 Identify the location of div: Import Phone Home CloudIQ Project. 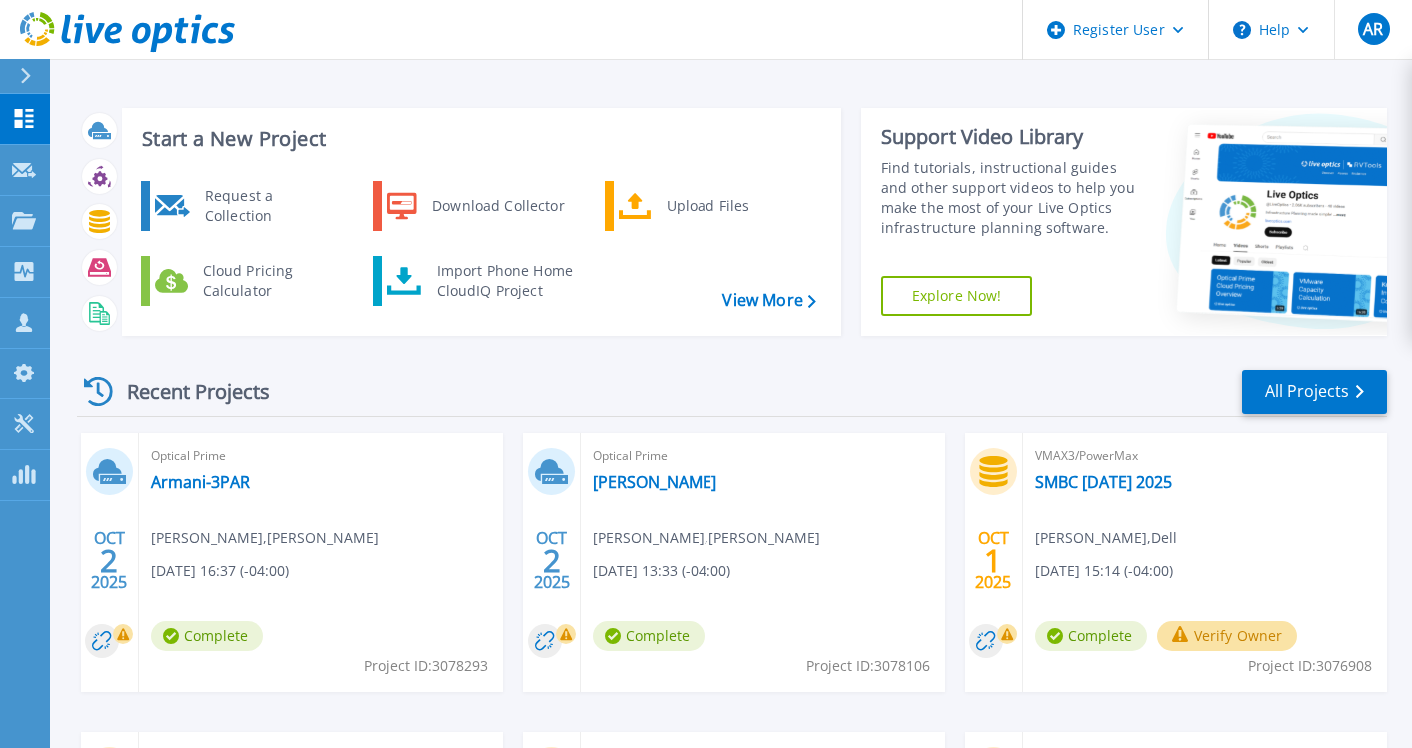
(504, 281).